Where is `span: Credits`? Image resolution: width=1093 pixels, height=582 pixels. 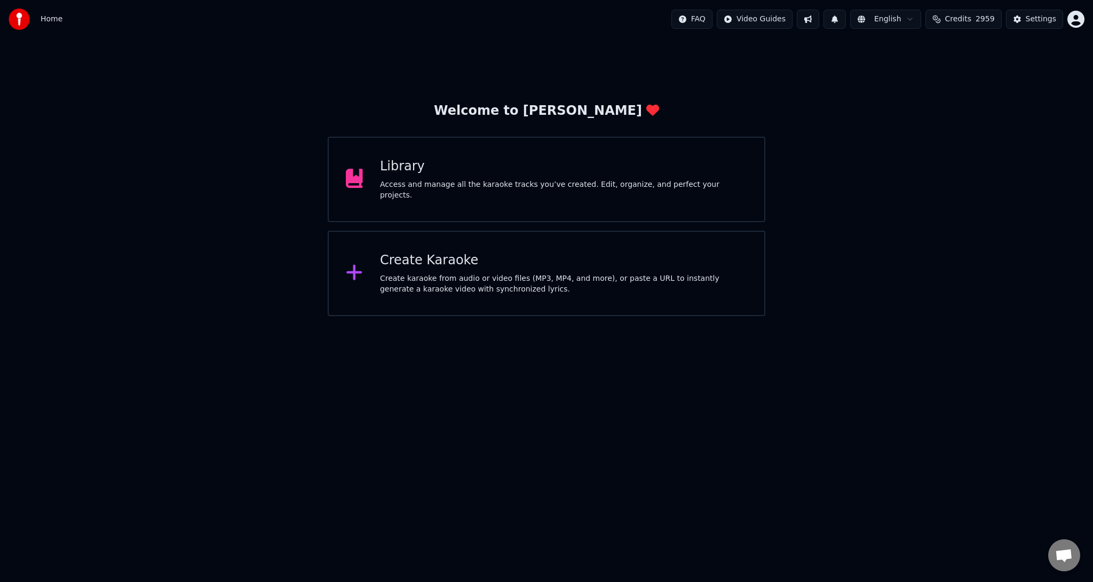 span: Credits is located at coordinates (958, 19).